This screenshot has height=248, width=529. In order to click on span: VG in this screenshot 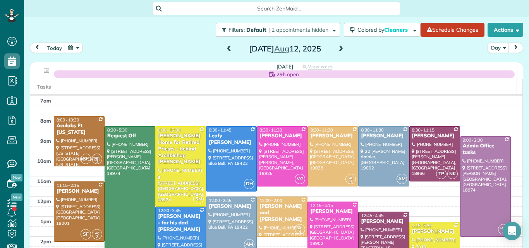, I will do `click(300, 179)`.